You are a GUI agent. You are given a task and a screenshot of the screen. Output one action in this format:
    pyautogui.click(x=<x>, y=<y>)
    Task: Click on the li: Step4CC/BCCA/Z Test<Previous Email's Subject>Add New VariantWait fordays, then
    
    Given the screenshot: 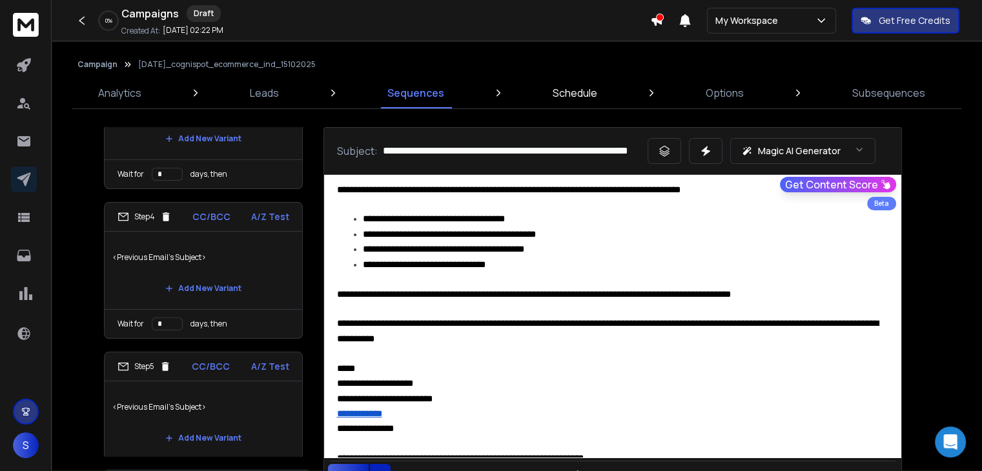 What is the action you would take?
    pyautogui.click(x=203, y=271)
    